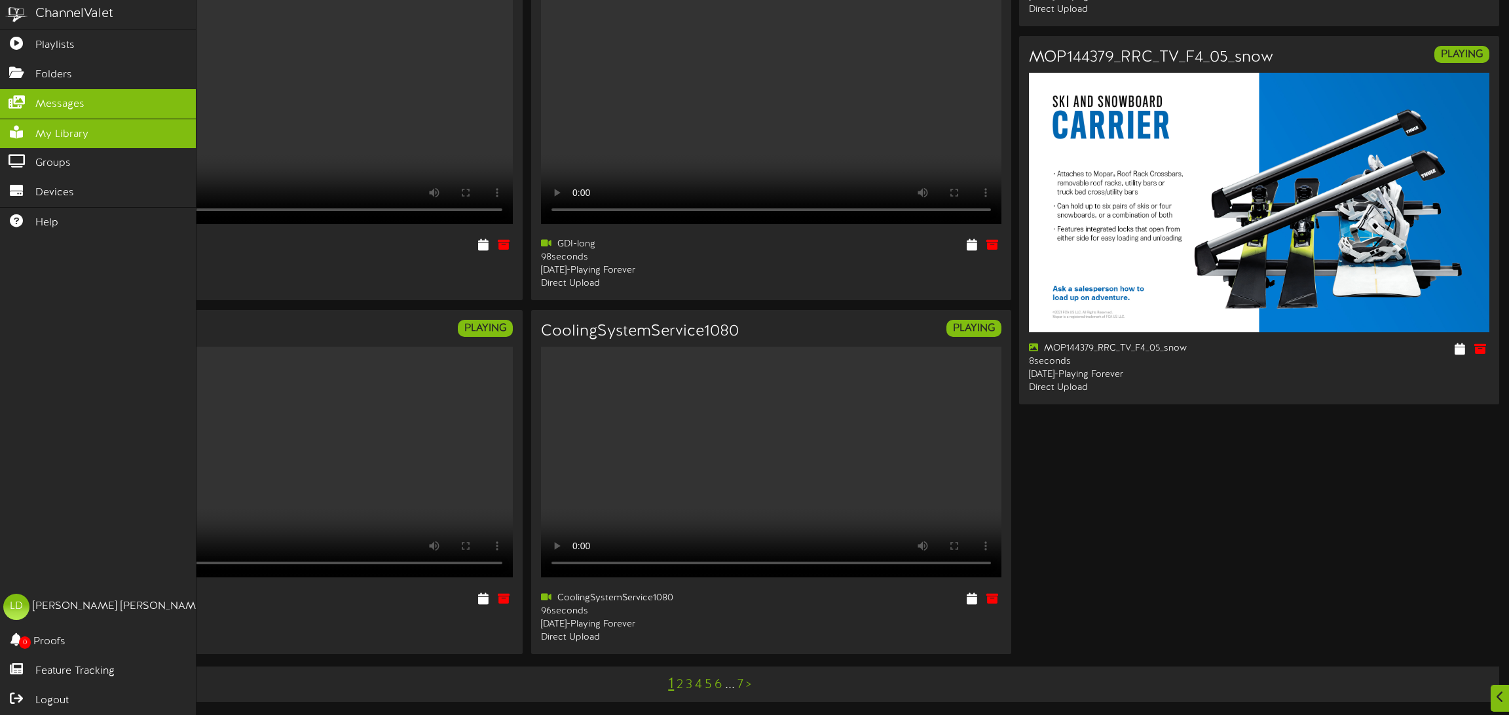 This screenshot has width=1509, height=715. What do you see at coordinates (49, 641) in the screenshot?
I see `span: Proofs` at bounding box center [49, 641].